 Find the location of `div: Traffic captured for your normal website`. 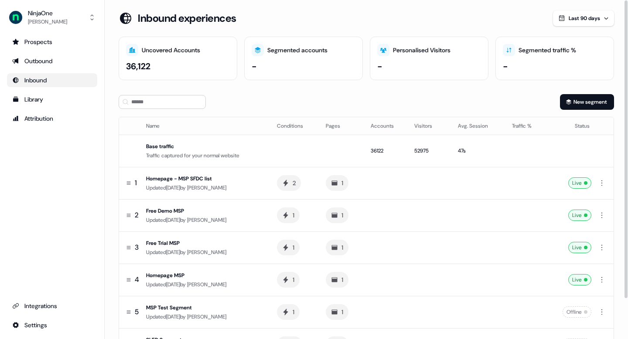

div: Traffic captured for your normal website is located at coordinates (204, 156).